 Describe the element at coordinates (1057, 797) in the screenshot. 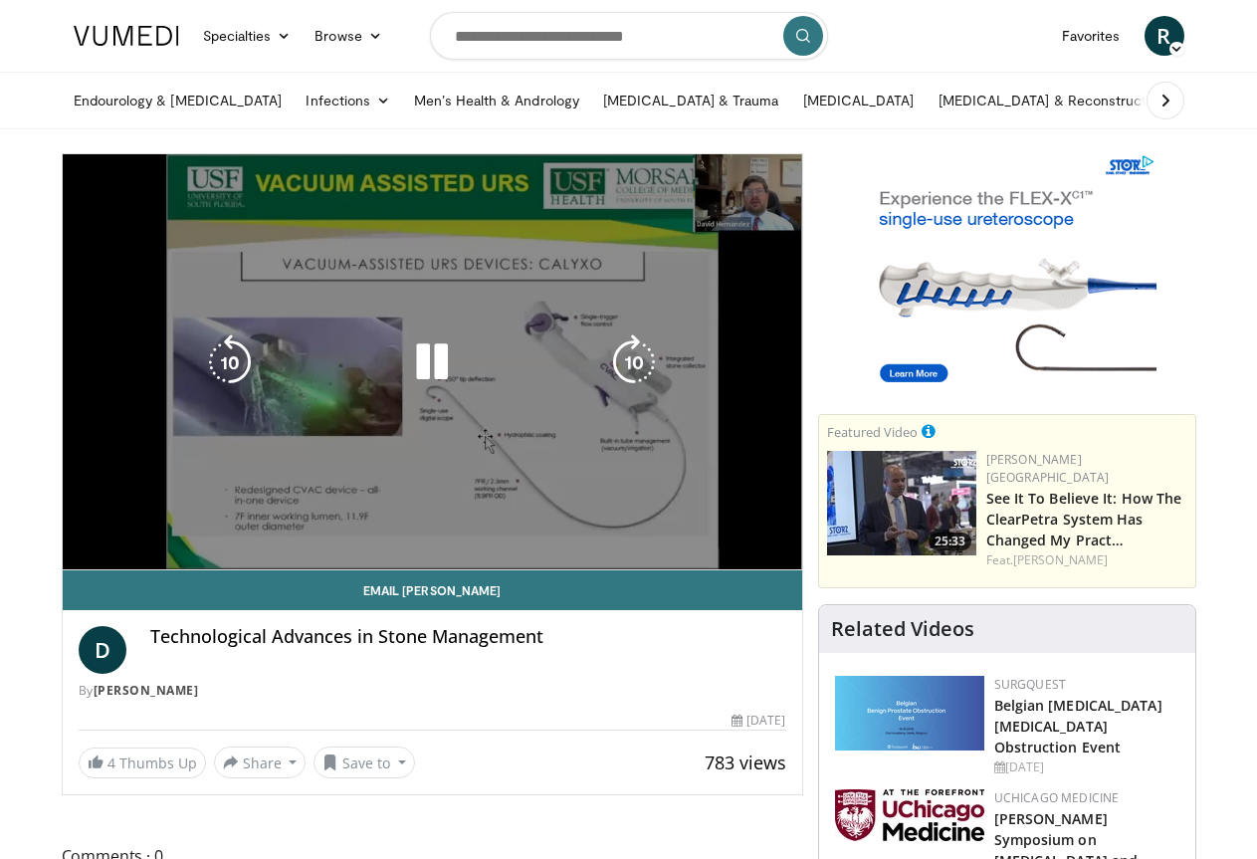

I see `a: UChicago Medicine` at that location.